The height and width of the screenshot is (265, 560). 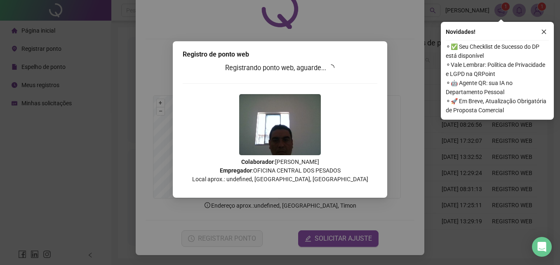 What do you see at coordinates (280, 54) in the screenshot?
I see `div: Registro de ponto web` at bounding box center [280, 54].